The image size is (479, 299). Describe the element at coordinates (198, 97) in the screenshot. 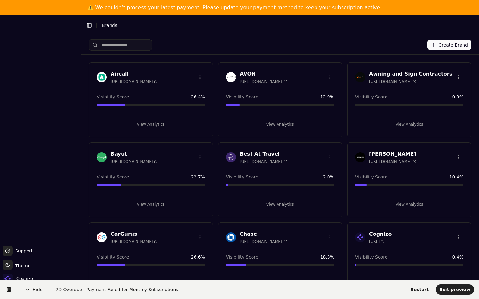

I see `span: 26.4 %` at that location.